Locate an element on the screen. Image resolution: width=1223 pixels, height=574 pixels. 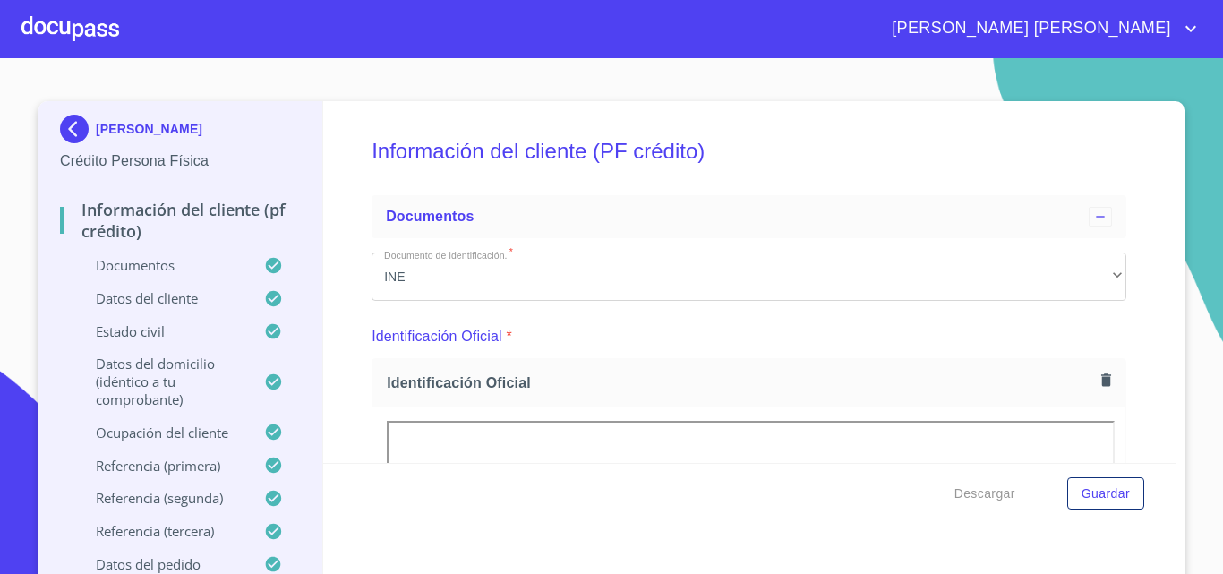
p: Datos del domicilio (idéntico a tu comprobante) is located at coordinates (162, 381).